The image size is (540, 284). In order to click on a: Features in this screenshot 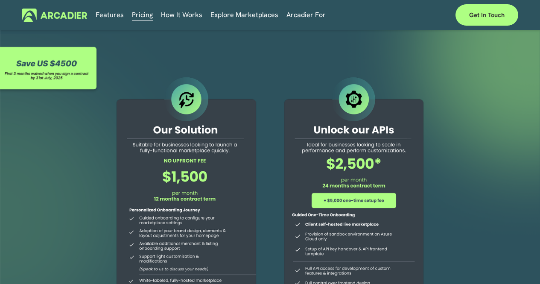, I will do `click(110, 15)`.